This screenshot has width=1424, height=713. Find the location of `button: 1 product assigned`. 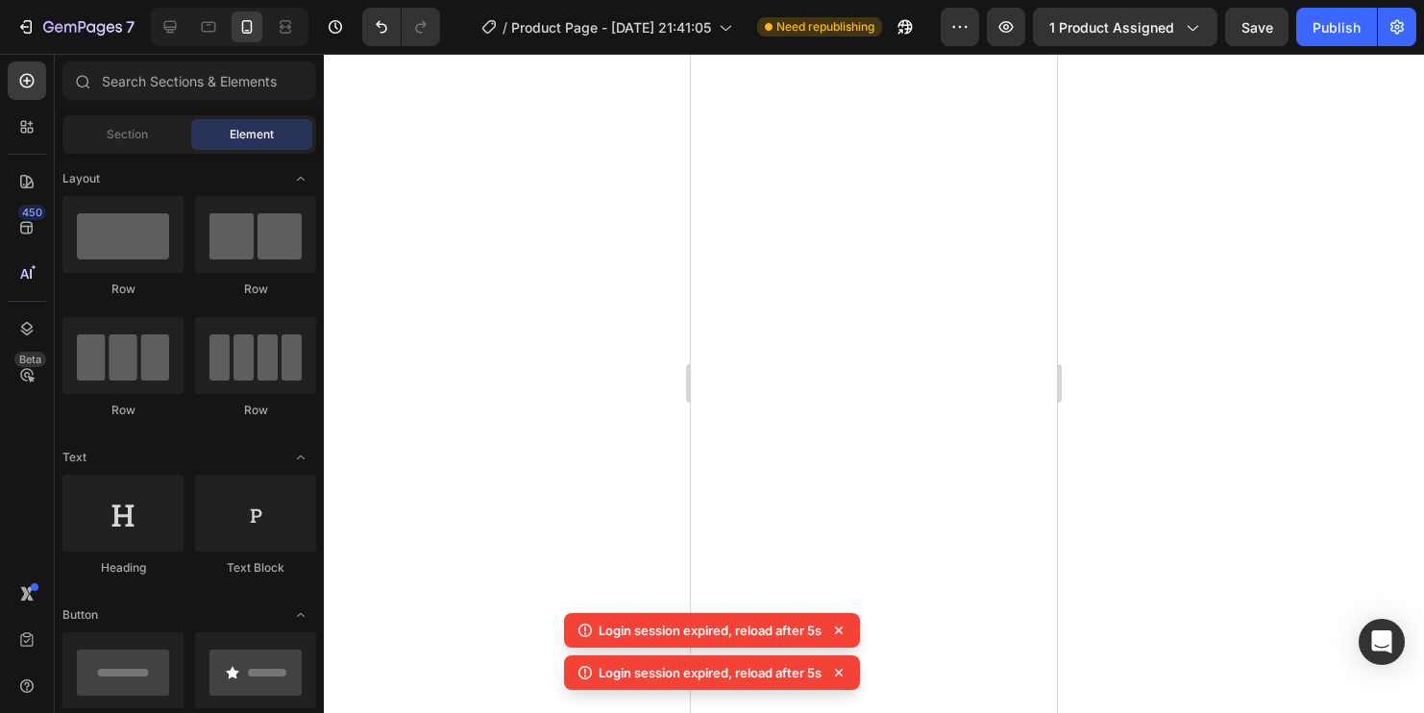

button: 1 product assigned is located at coordinates (1125, 27).